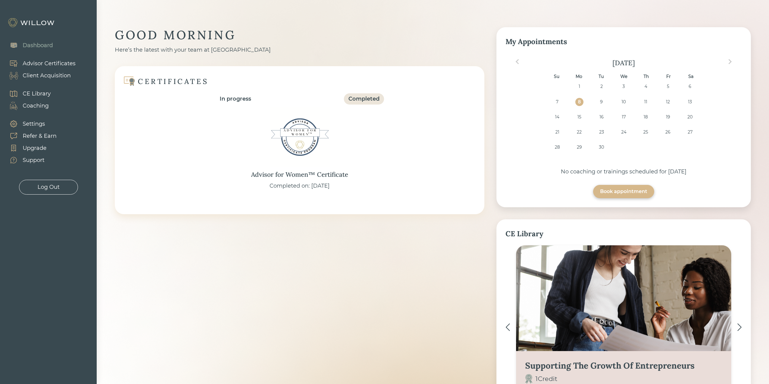 This screenshot has width=769, height=384. I want to click on div: Choose Tuesday, September 16th, 2025, so click(601, 117).